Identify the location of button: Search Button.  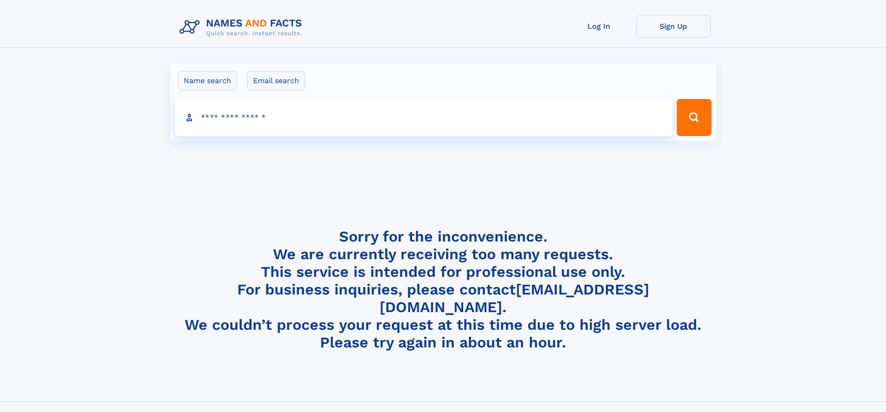
(694, 118).